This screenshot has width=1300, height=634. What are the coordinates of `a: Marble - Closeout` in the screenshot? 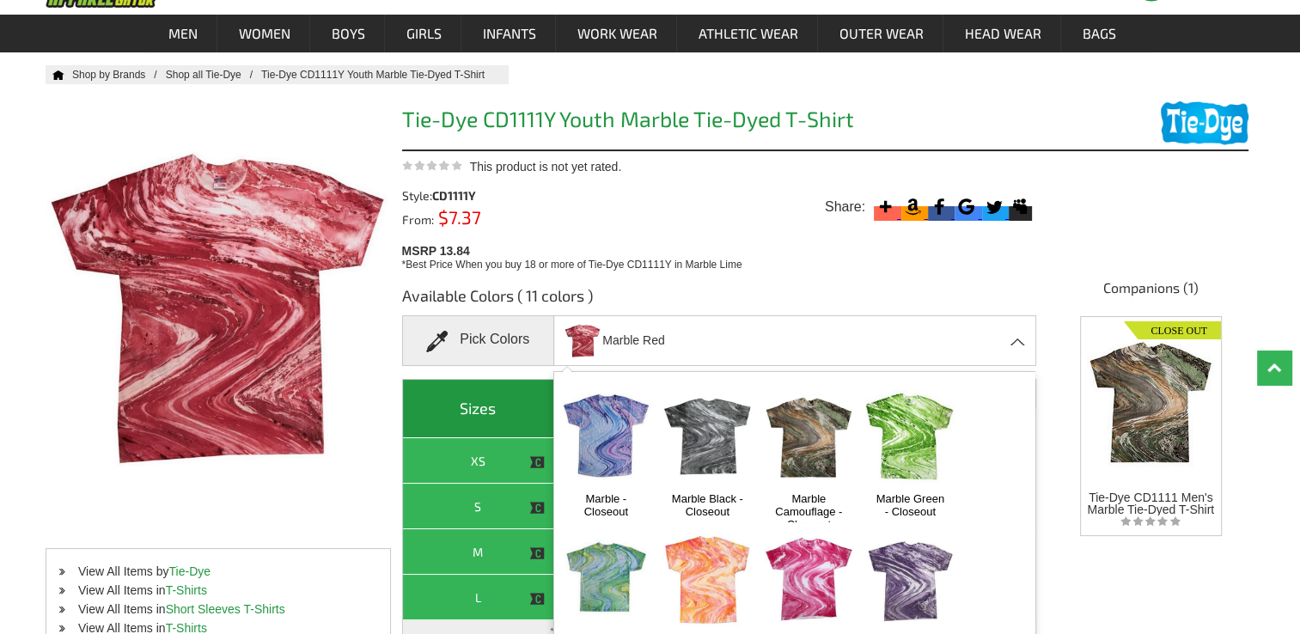 It's located at (606, 505).